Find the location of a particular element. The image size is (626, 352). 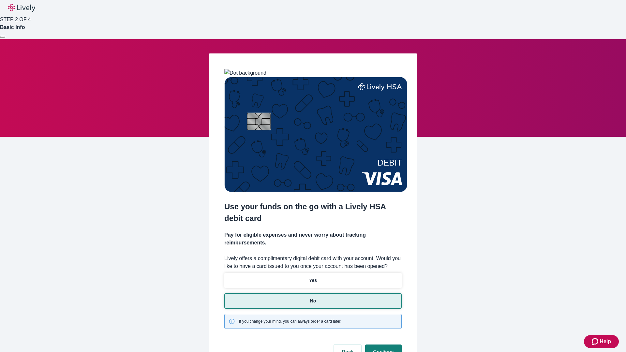

button: Yes is located at coordinates (313, 280).